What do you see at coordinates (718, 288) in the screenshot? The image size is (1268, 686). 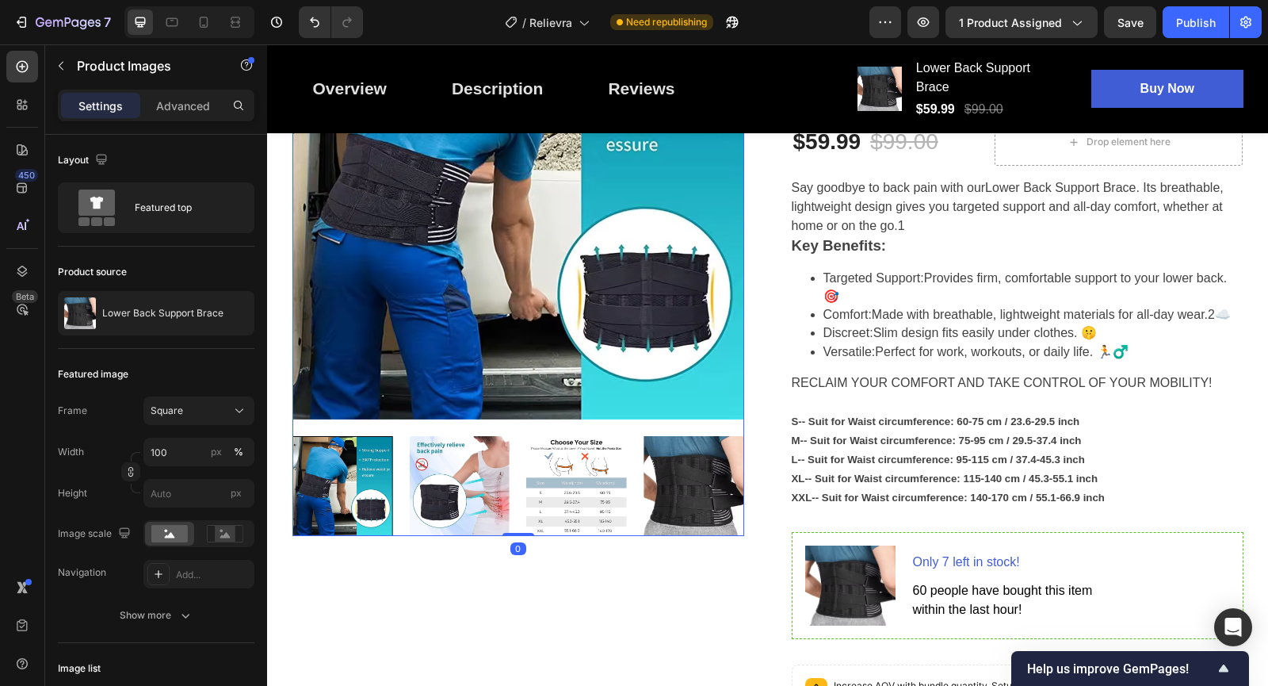 I see `span: Slim design fits easily under clothes. 🤫` at bounding box center [718, 288].